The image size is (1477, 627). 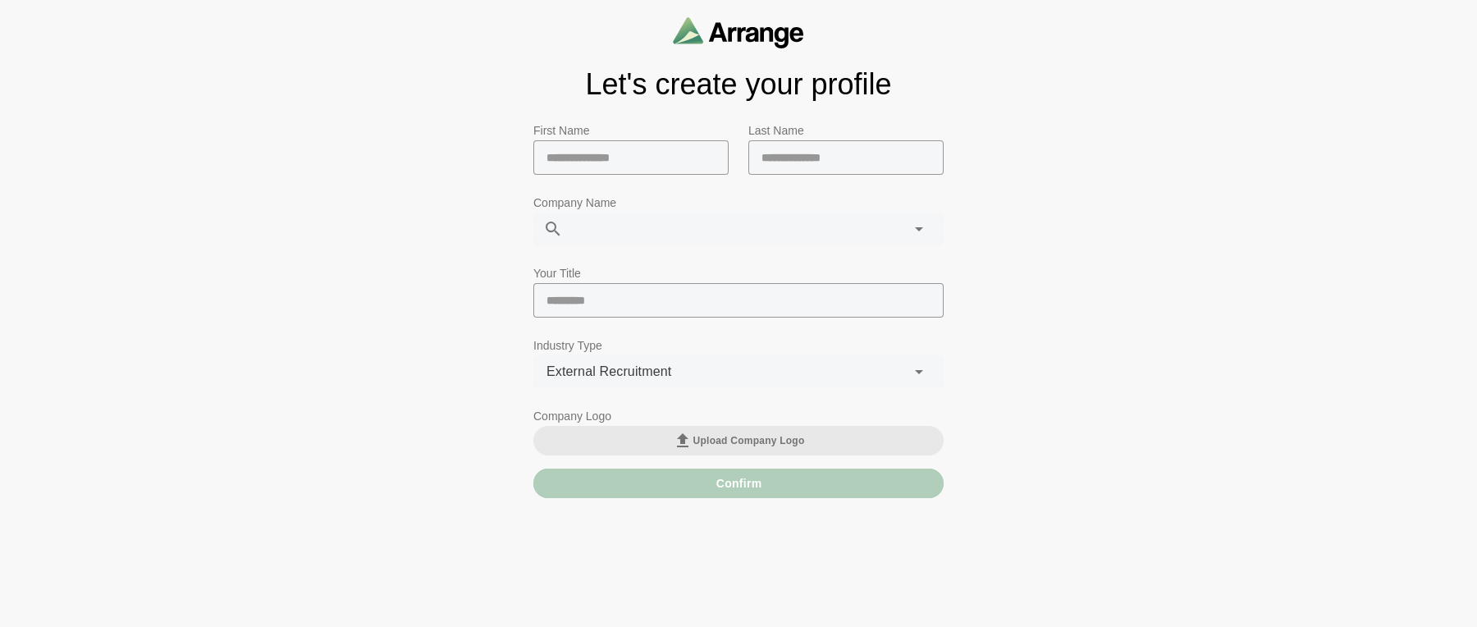 I want to click on p: Company Name, so click(x=739, y=203).